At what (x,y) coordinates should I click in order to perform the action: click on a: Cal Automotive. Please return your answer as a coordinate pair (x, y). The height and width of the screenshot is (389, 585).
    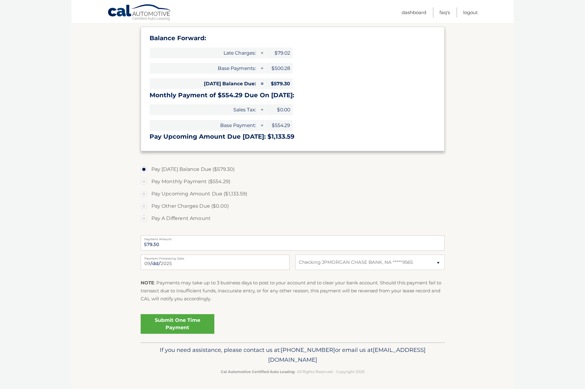
    Looking at the image, I should click on (140, 13).